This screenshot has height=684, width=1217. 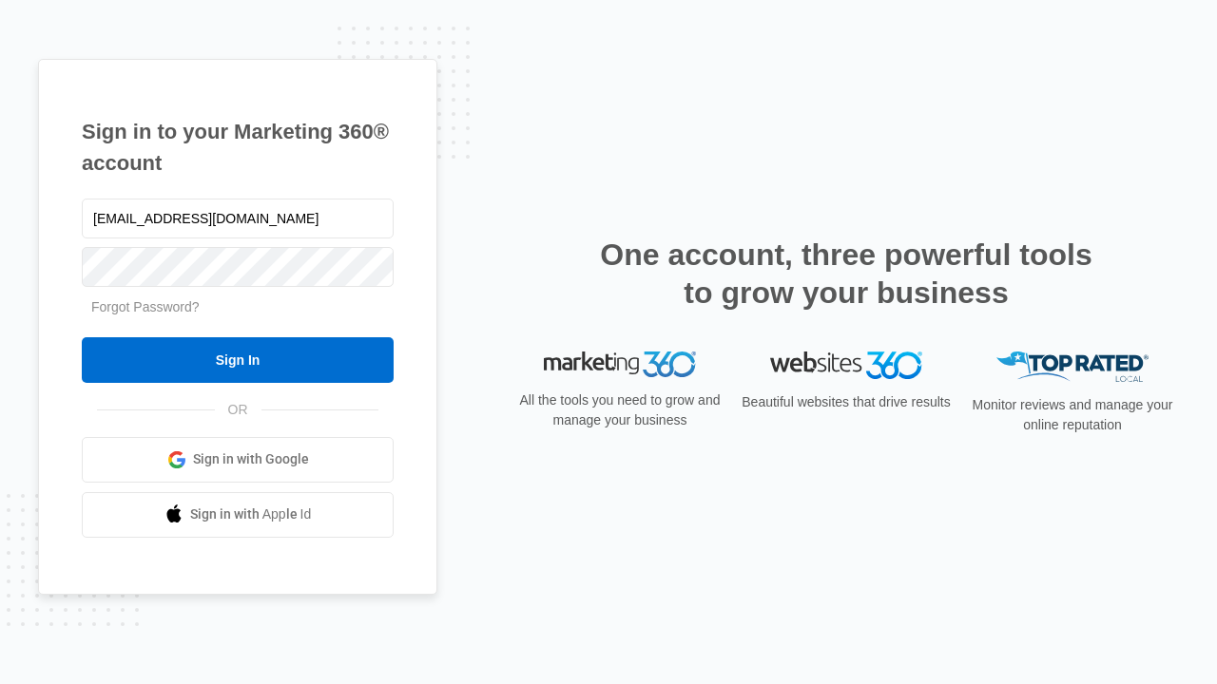 I want to click on p: All the tools you need to grow and manage your business, so click(x=620, y=411).